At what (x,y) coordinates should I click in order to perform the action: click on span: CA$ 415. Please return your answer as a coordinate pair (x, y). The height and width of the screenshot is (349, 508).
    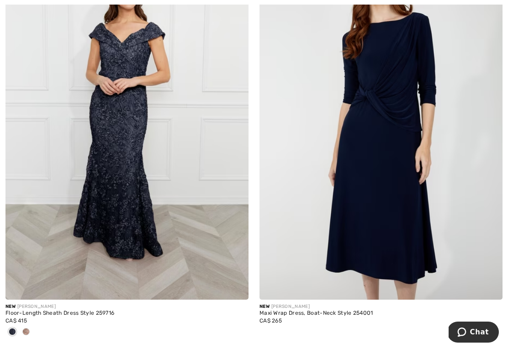
    Looking at the image, I should click on (16, 320).